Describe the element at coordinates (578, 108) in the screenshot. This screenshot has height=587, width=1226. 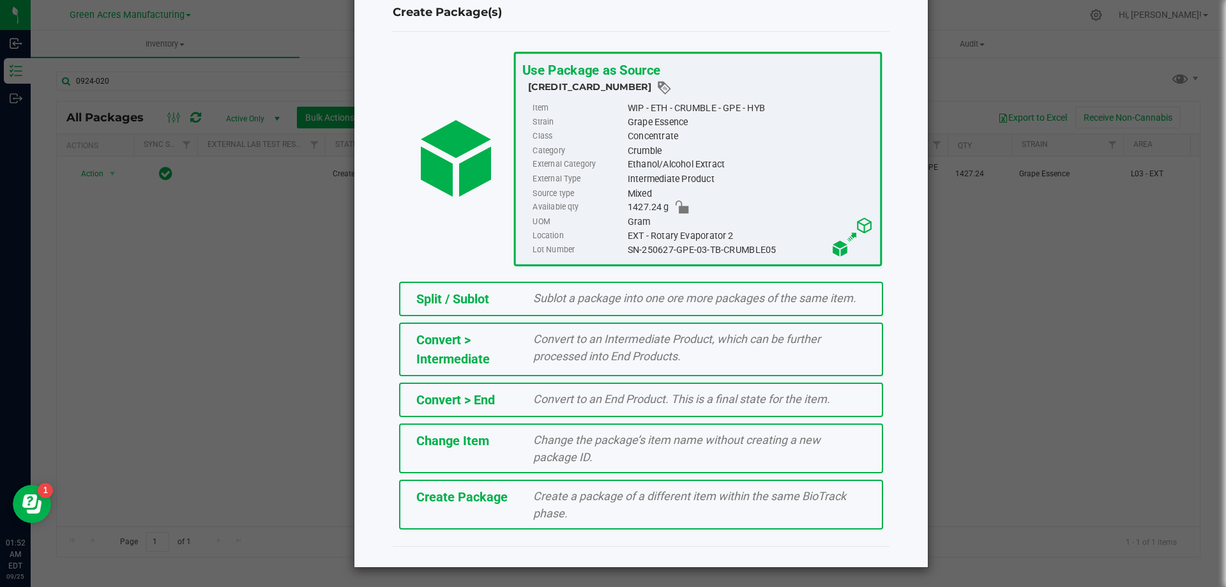
I see `label: Item` at that location.